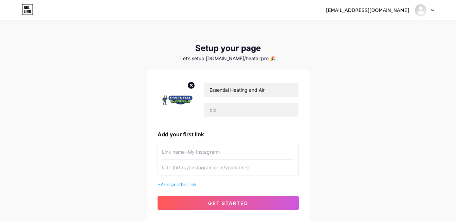  I want to click on div: Setup your page, so click(228, 48).